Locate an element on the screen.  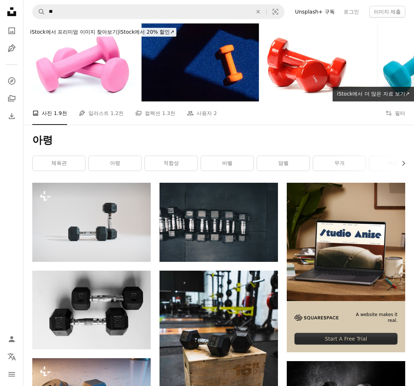
h1: 아령 is located at coordinates (218, 140).